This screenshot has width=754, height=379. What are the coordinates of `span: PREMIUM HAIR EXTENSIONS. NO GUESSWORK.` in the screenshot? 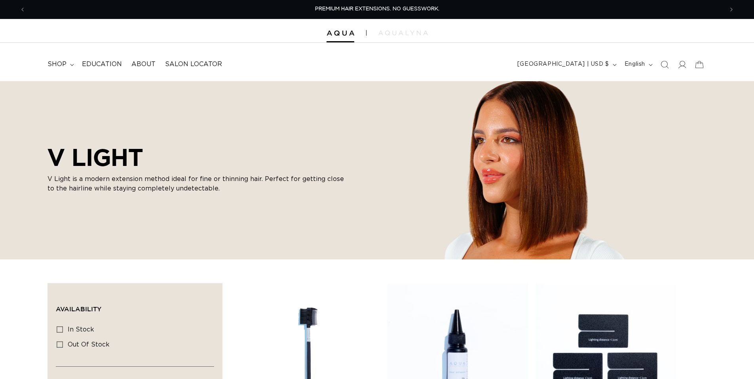 It's located at (377, 9).